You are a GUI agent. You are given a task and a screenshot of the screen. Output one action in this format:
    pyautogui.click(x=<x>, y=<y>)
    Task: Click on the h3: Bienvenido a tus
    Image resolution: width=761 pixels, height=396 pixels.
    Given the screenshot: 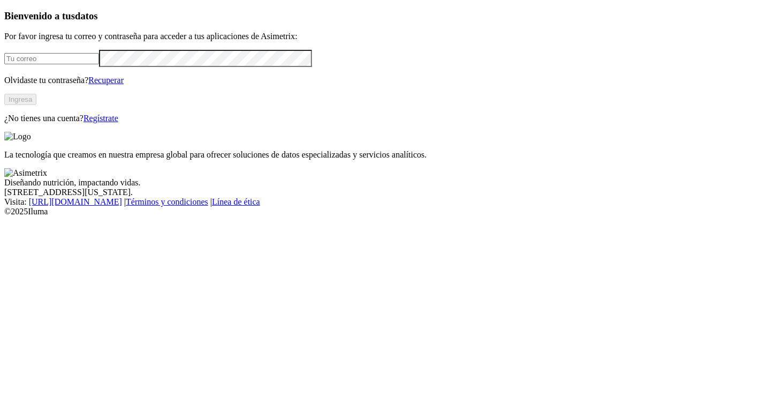 What is the action you would take?
    pyautogui.click(x=381, y=16)
    